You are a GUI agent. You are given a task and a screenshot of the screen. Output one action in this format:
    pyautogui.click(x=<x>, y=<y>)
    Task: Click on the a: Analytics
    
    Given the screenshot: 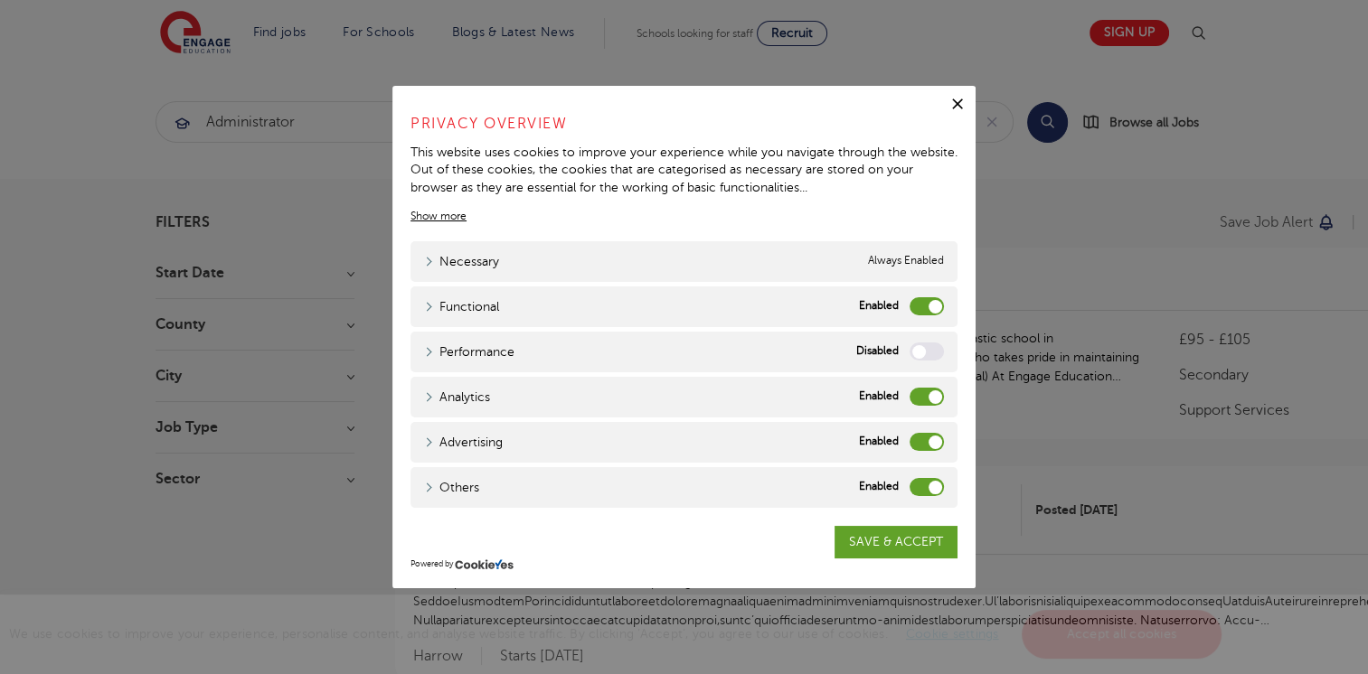 What is the action you would take?
    pyautogui.click(x=456, y=397)
    